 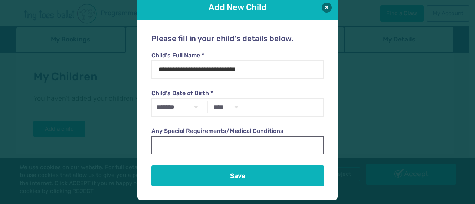 What do you see at coordinates (237, 93) in the screenshot?
I see `label: Child's Date of Birth *` at bounding box center [237, 93].